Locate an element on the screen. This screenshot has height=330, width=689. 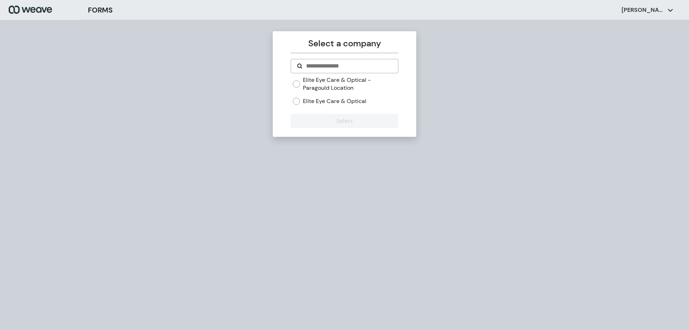
input: Search is located at coordinates (348, 66).